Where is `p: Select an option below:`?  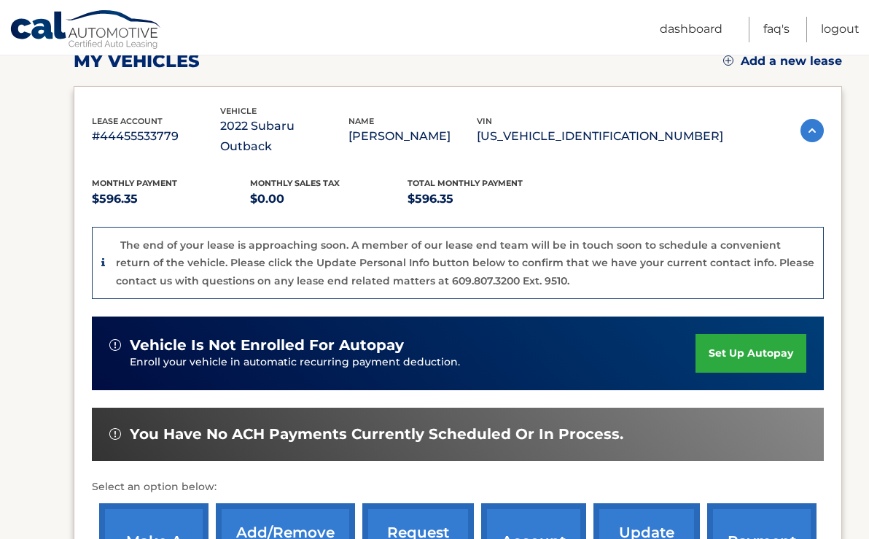 p: Select an option below: is located at coordinates (458, 487).